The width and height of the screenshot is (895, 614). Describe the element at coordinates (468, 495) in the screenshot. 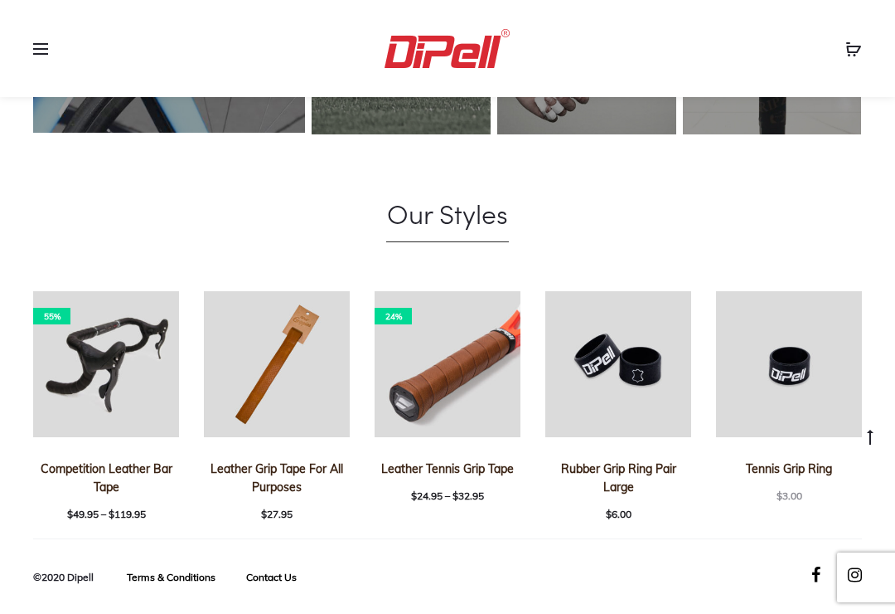

I see `span: 32.95` at that location.